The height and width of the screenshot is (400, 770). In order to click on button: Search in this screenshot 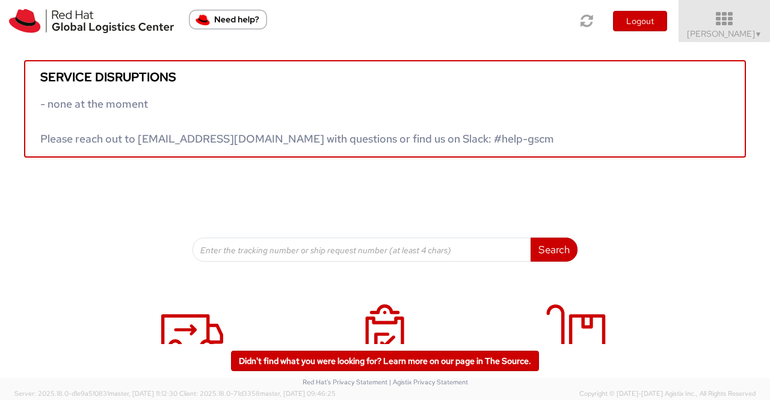, I will do `click(554, 250)`.